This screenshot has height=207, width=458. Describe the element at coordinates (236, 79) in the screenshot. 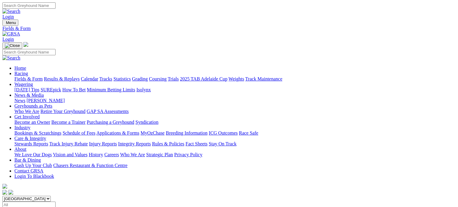

I see `a: Weights` at that location.